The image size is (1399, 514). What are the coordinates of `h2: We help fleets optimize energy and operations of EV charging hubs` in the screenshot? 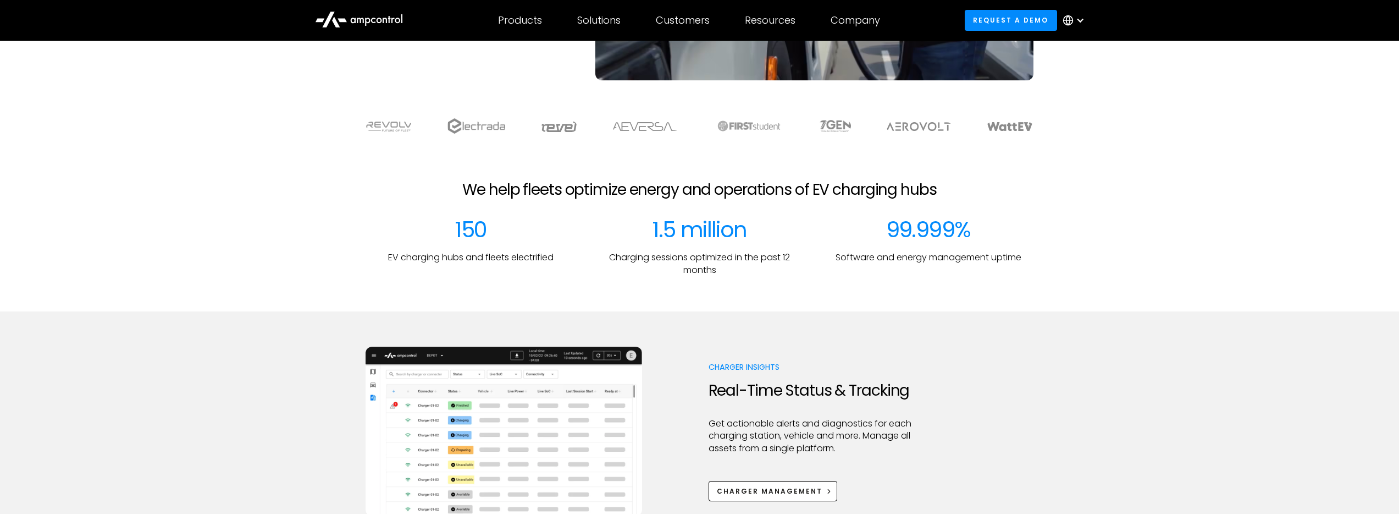 It's located at (699, 190).